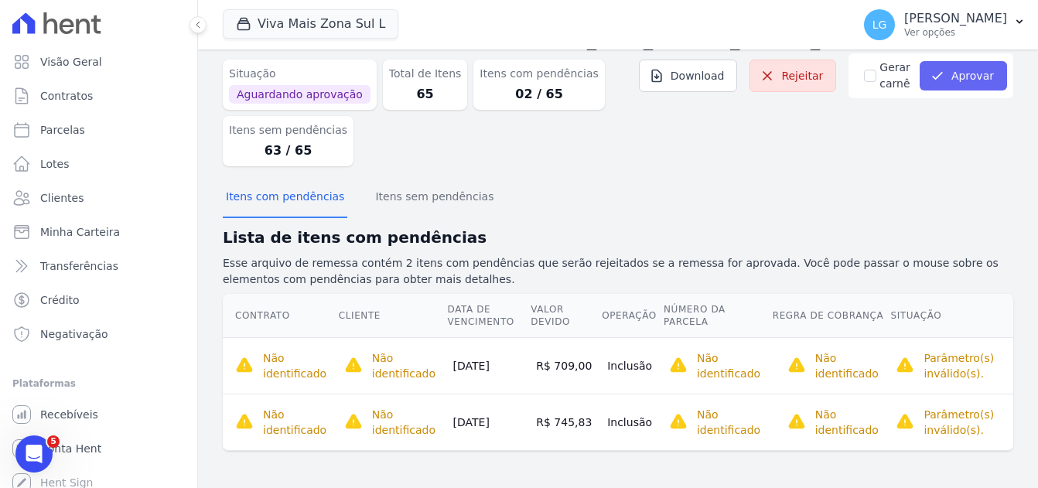 Image resolution: width=1038 pixels, height=488 pixels. I want to click on h2: Lista de itens com pendências, so click(618, 237).